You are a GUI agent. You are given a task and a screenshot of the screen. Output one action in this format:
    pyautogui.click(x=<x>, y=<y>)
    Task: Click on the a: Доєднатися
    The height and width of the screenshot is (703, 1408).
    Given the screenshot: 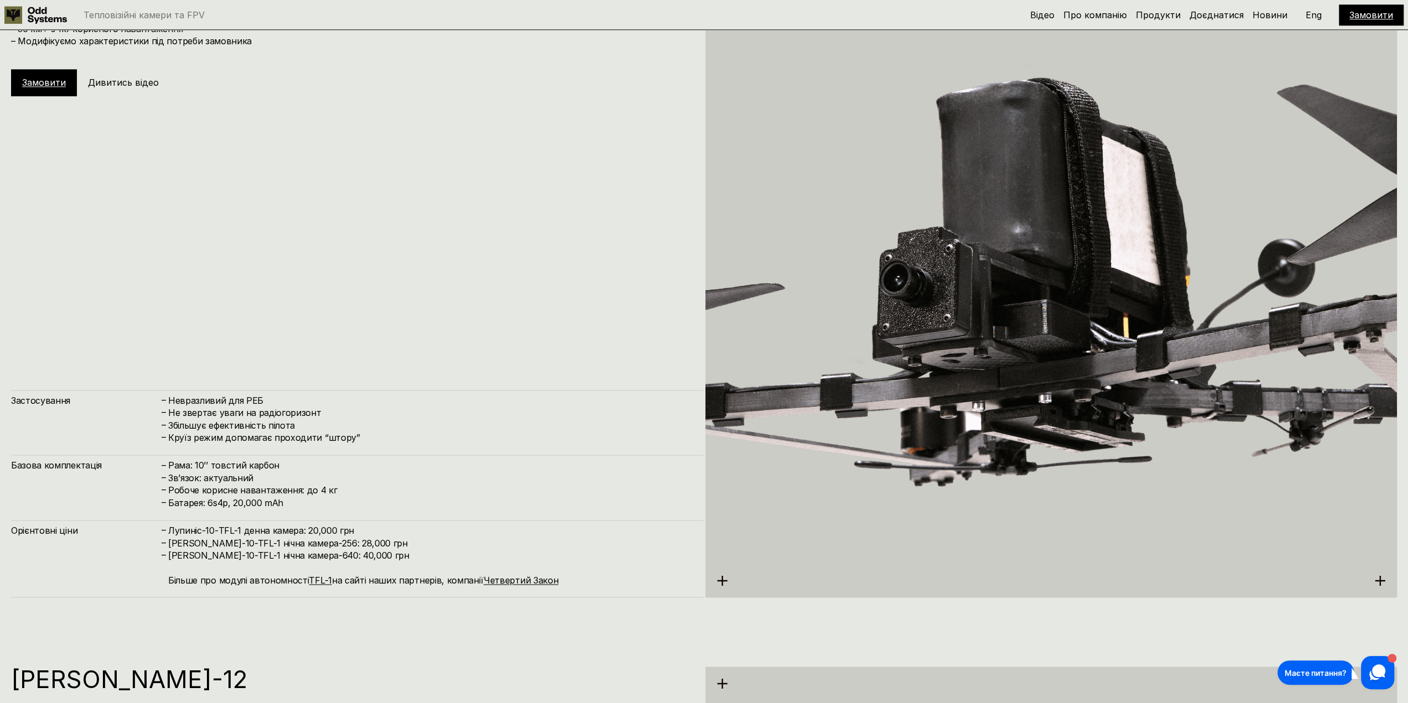 What is the action you would take?
    pyautogui.click(x=1216, y=15)
    